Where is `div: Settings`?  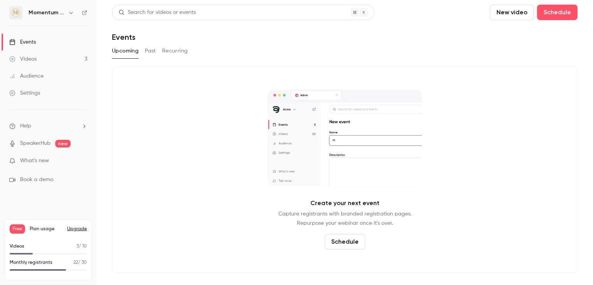
div: Settings is located at coordinates (25, 93).